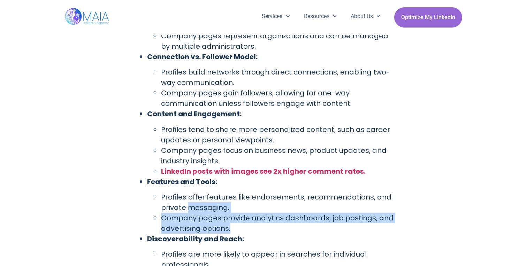 This screenshot has height=266, width=527. Describe the element at coordinates (365, 16) in the screenshot. I see `a: About Us` at that location.